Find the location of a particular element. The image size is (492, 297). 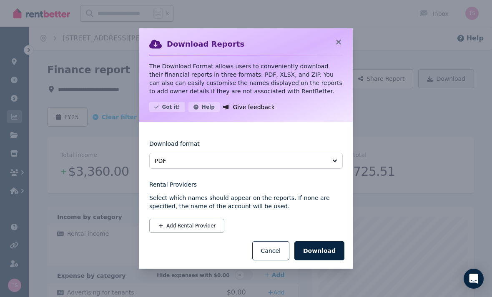

a: Give feedback is located at coordinates (249, 107).